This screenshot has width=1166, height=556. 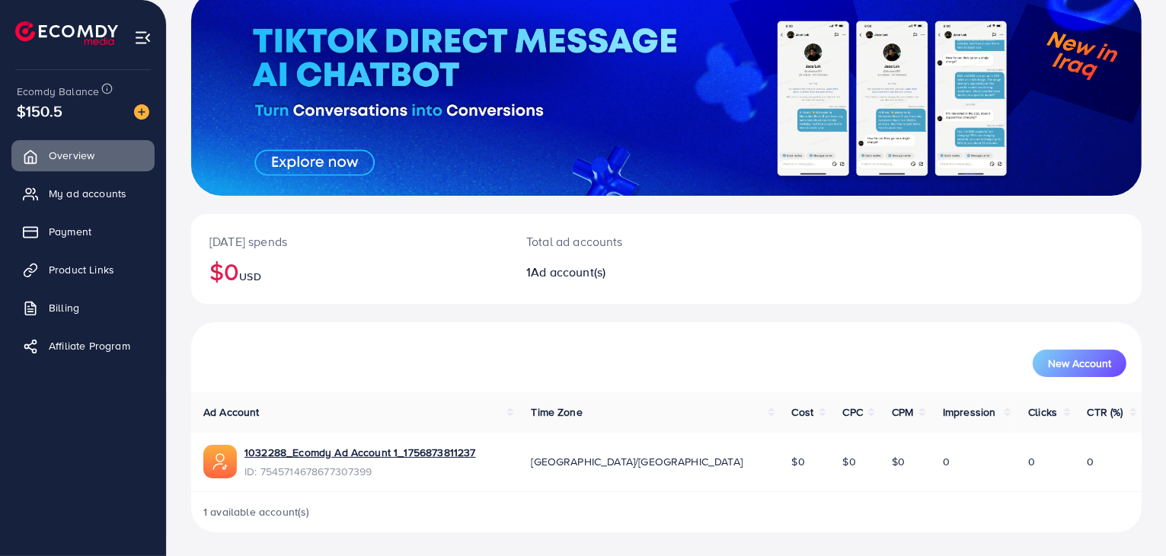 What do you see at coordinates (1105, 412) in the screenshot?
I see `span: CTR (%)` at bounding box center [1105, 412].